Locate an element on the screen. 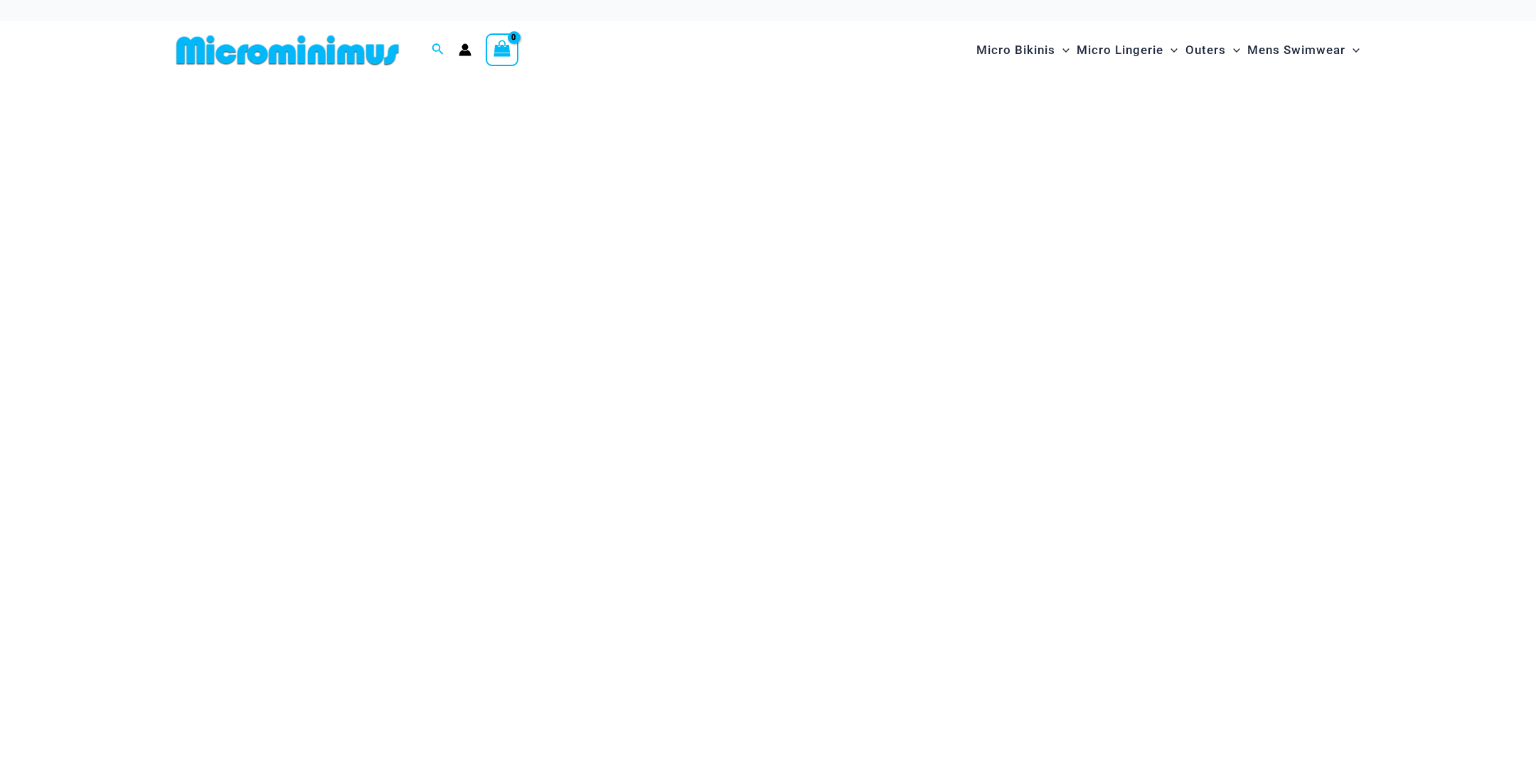 The height and width of the screenshot is (766, 1536). span: Mens Swimwear is located at coordinates (1297, 50).